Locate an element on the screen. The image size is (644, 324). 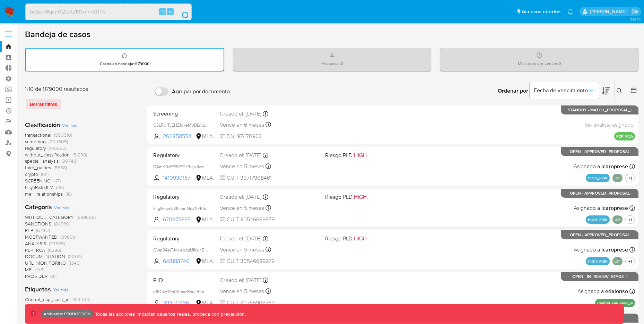
a: Notificaciones is located at coordinates (570, 11).